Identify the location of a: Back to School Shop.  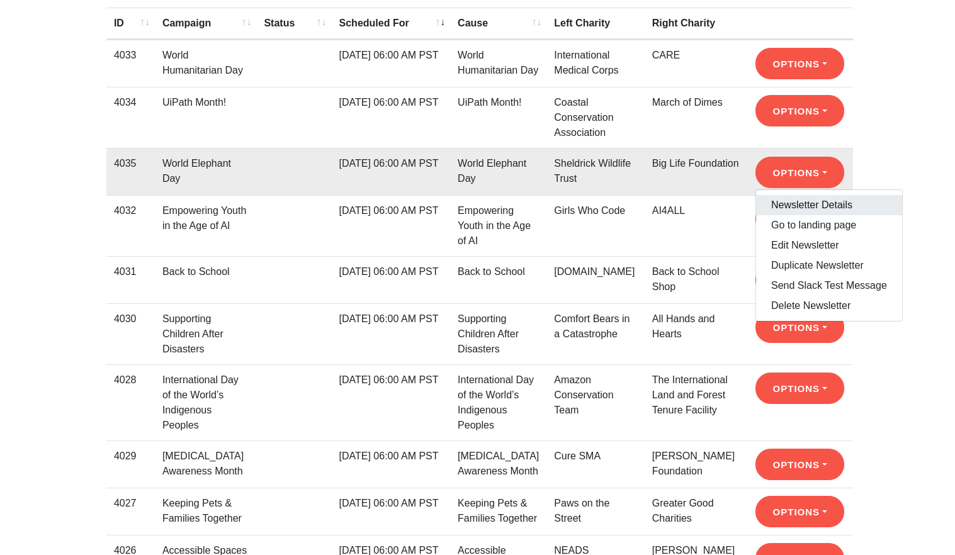
(686, 279).